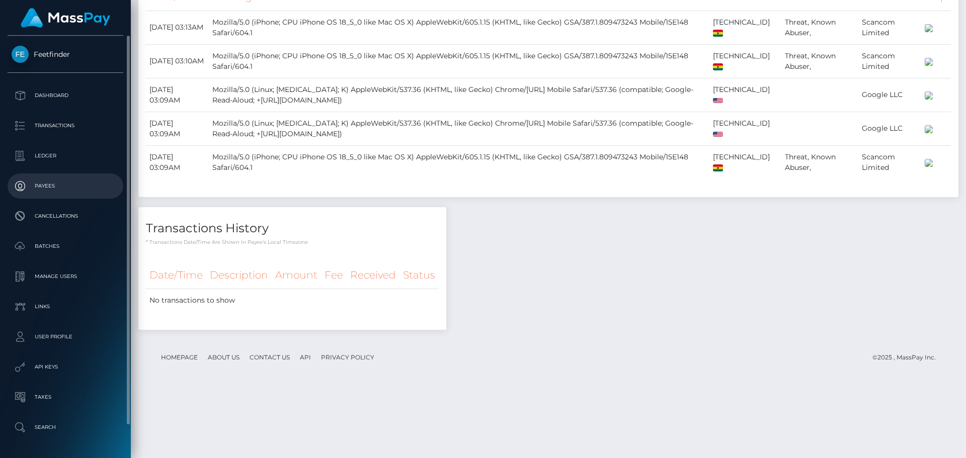  Describe the element at coordinates (907, 358) in the screenshot. I see `div: © 2025 , MassPay Inc.` at that location.